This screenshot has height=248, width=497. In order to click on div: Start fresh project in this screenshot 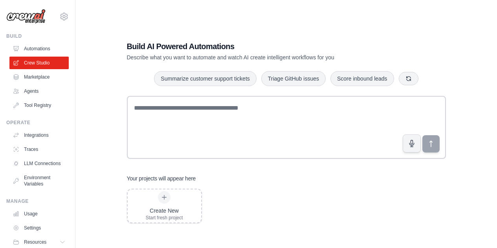, I will do `click(164, 218)`.